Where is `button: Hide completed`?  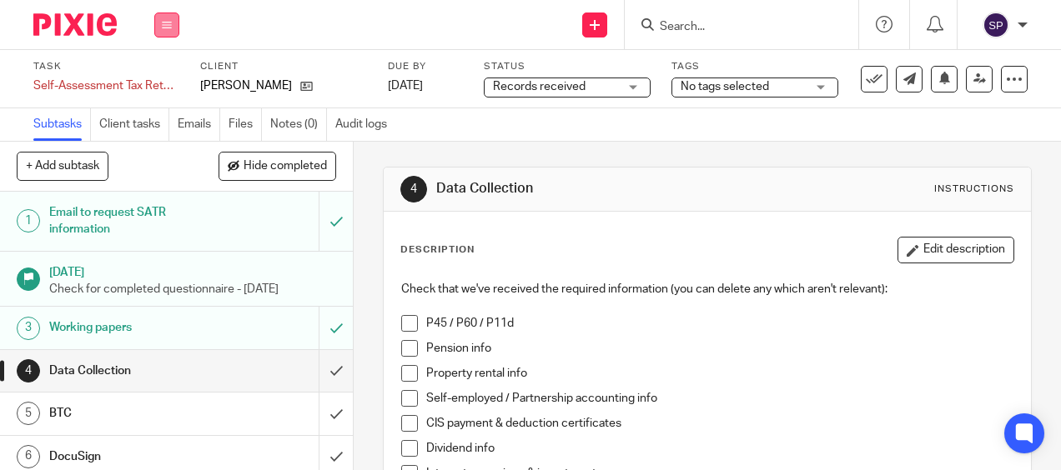 button: Hide completed is located at coordinates (277, 166).